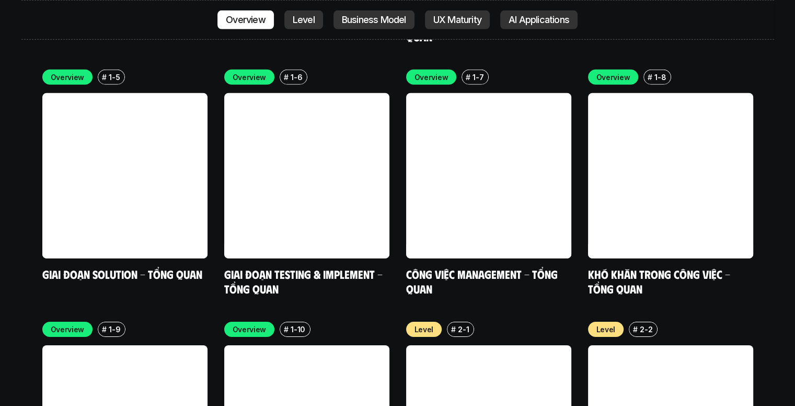  I want to click on p: 1-9, so click(114, 329).